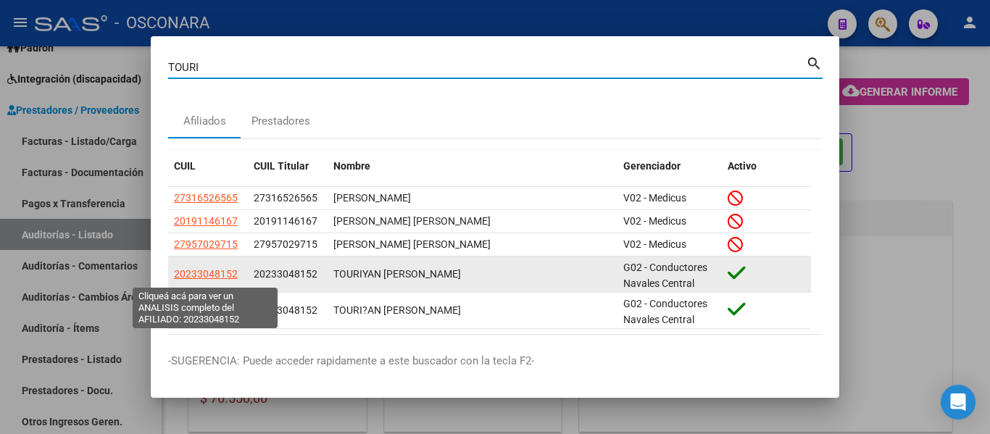  What do you see at coordinates (351, 166) in the screenshot?
I see `span: Nombre` at bounding box center [351, 166].